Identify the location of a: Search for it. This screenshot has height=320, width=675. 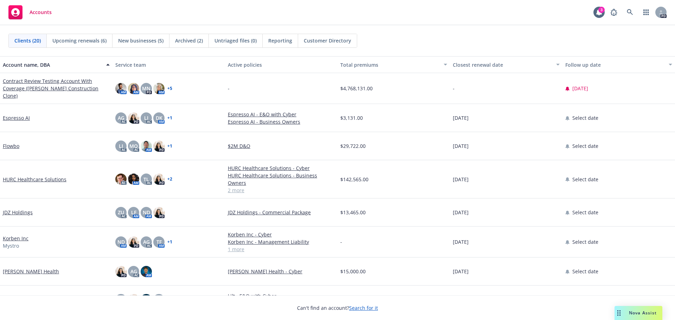
(364, 308).